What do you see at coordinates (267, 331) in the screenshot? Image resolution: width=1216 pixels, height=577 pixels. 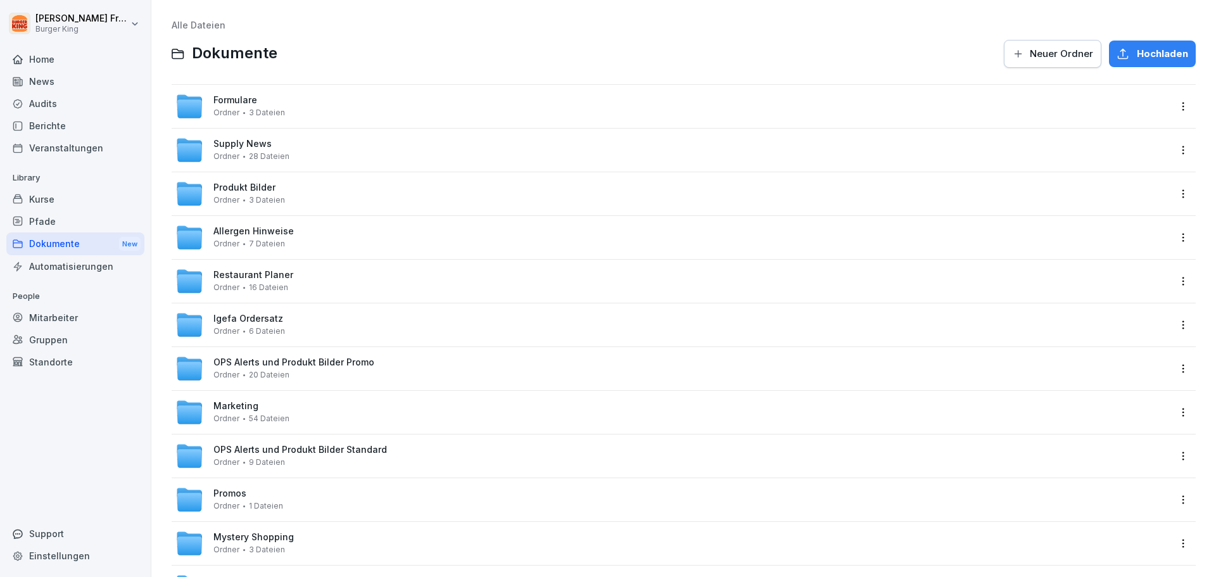 I see `span: 6 Dateien` at bounding box center [267, 331].